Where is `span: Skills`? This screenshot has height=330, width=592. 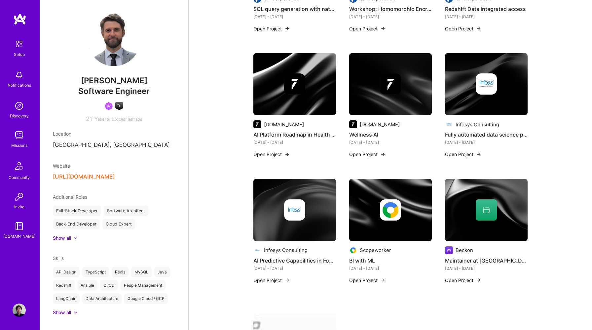
span: Skills is located at coordinates (58, 258).